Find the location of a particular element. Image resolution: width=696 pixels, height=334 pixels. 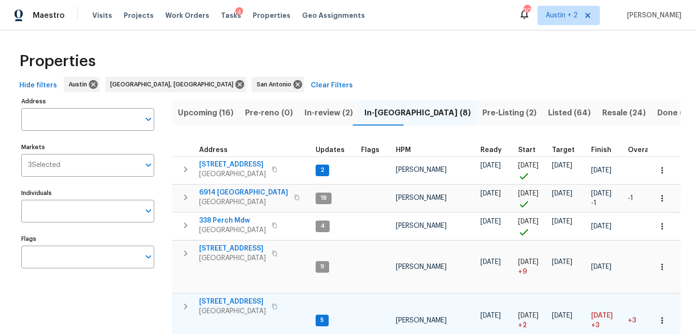

span: 4 is located at coordinates (322, 226).